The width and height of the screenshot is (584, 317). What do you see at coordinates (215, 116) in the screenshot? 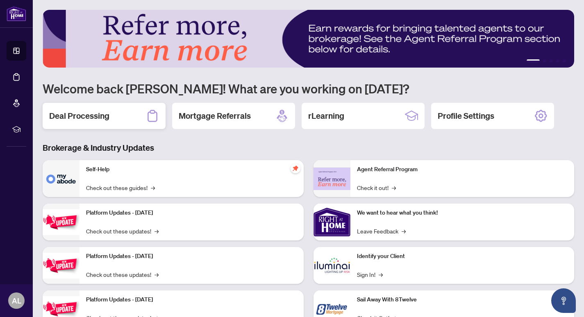
I see `h2: Mortgage Referrals` at bounding box center [215, 116].